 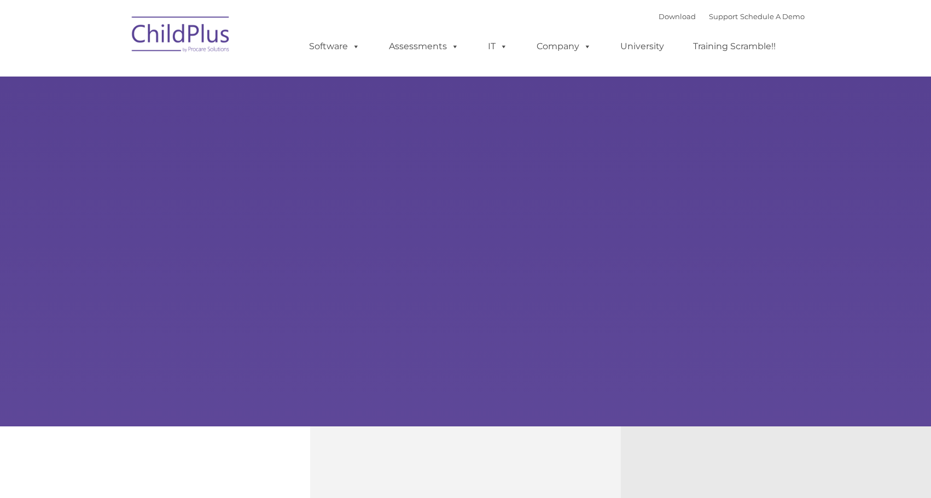 I want to click on a: Schedule A Demo, so click(x=772, y=16).